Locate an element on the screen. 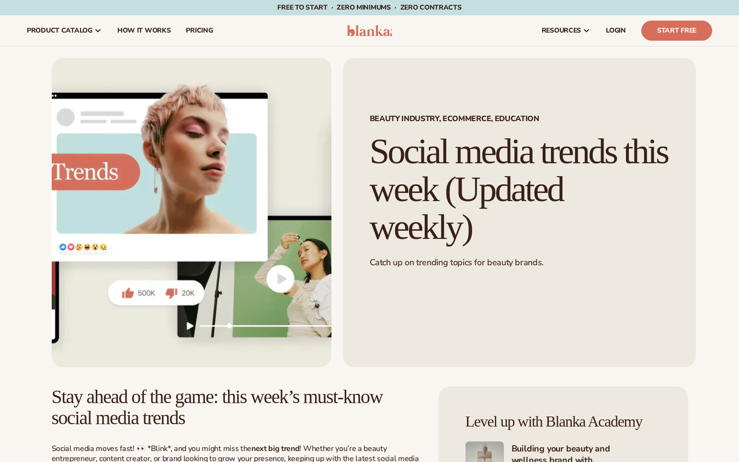  span: Catch up on trending topics for beauty brands. is located at coordinates (456, 262).